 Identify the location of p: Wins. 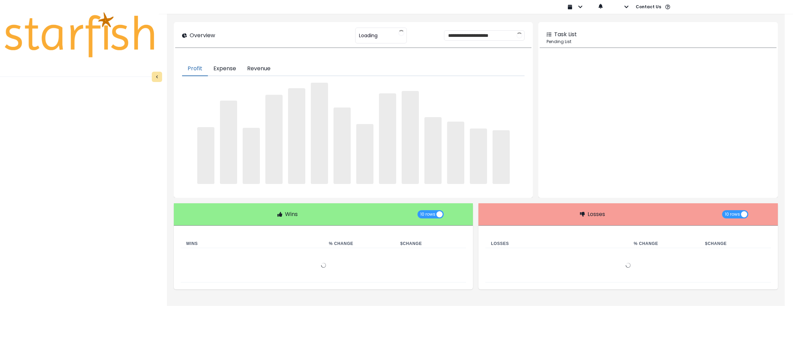
(291, 214).